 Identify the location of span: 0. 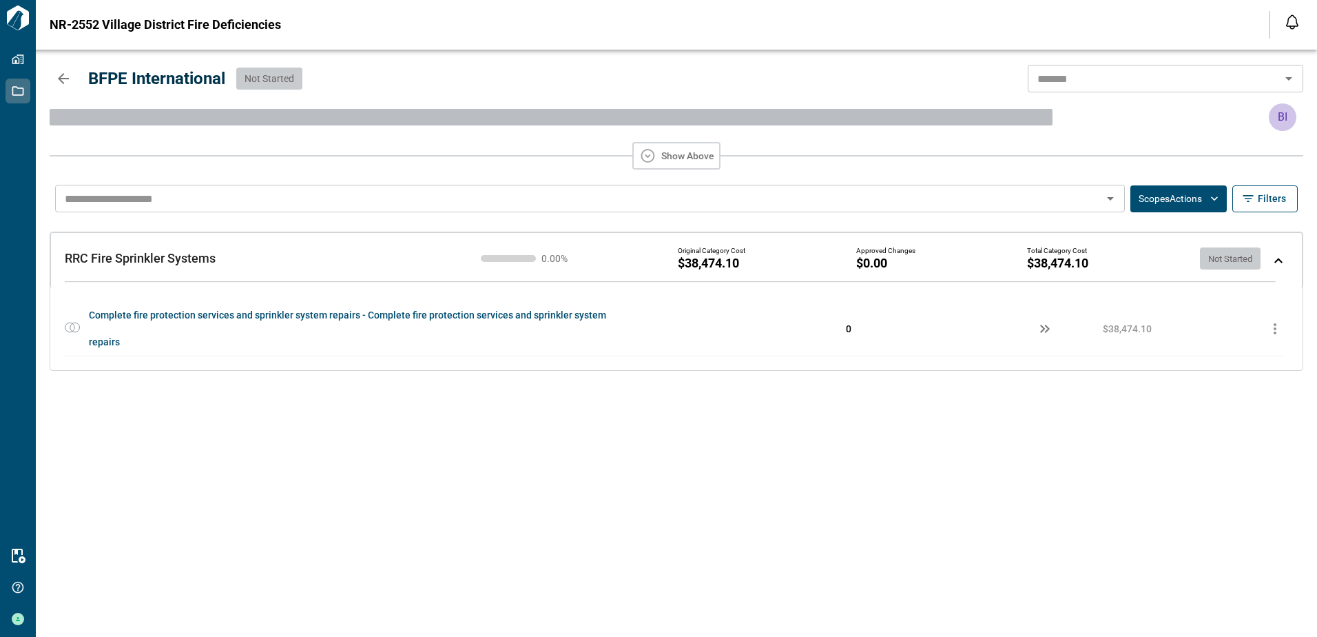
(849, 329).